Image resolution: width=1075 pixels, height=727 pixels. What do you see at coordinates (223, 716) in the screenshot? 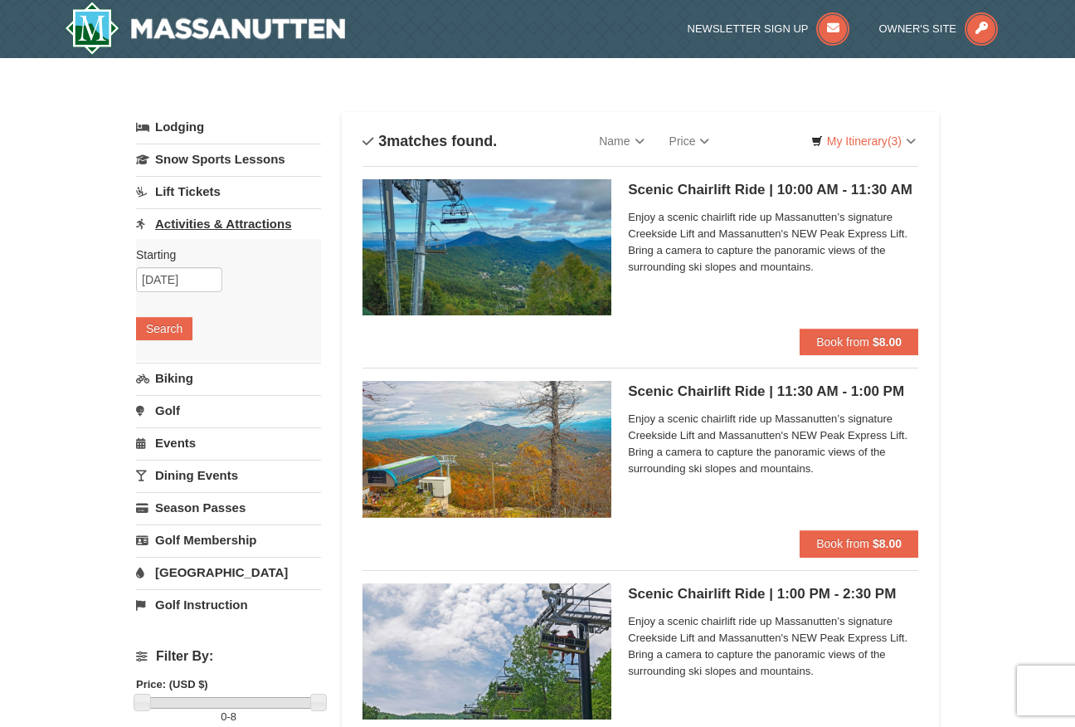
I see `span: 0` at bounding box center [223, 716].